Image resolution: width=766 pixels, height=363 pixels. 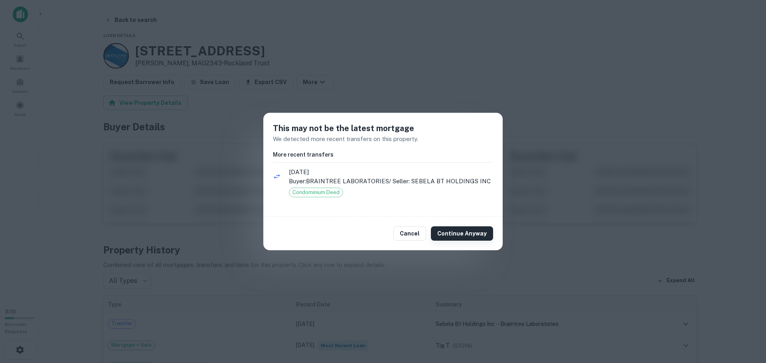 I want to click on div: Chat Widget, so click(x=746, y=319).